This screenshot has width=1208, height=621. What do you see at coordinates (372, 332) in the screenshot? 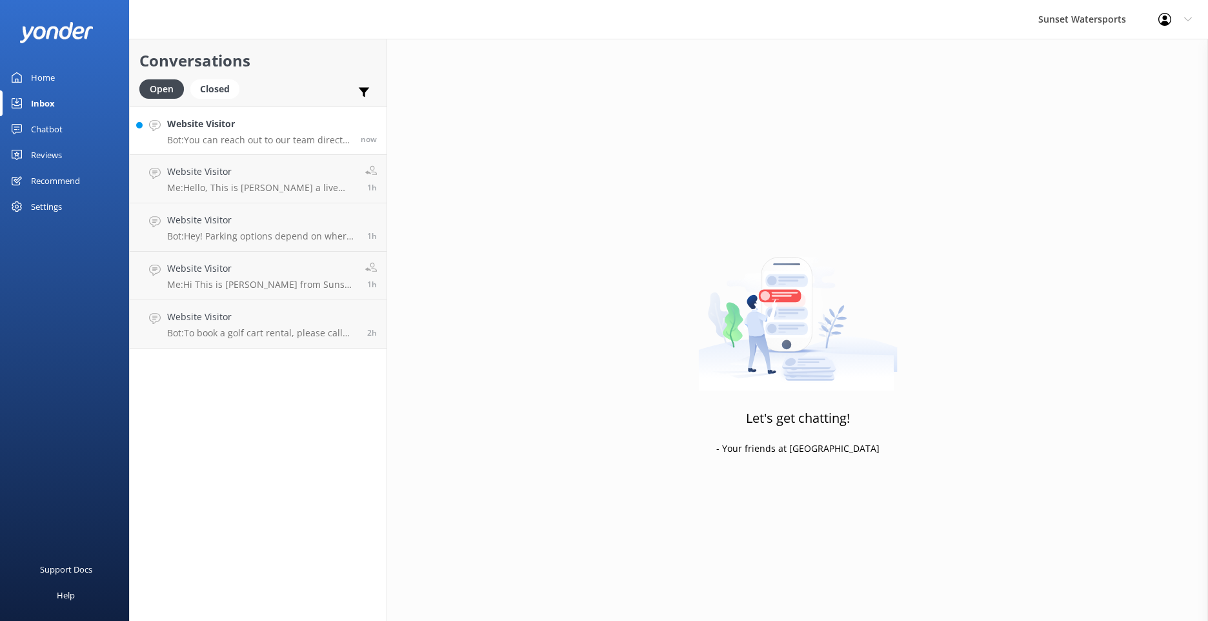
I see `span: Sep 19 2025 12:16pm (UTC -05:00) America/Cancun` at bounding box center [372, 332].